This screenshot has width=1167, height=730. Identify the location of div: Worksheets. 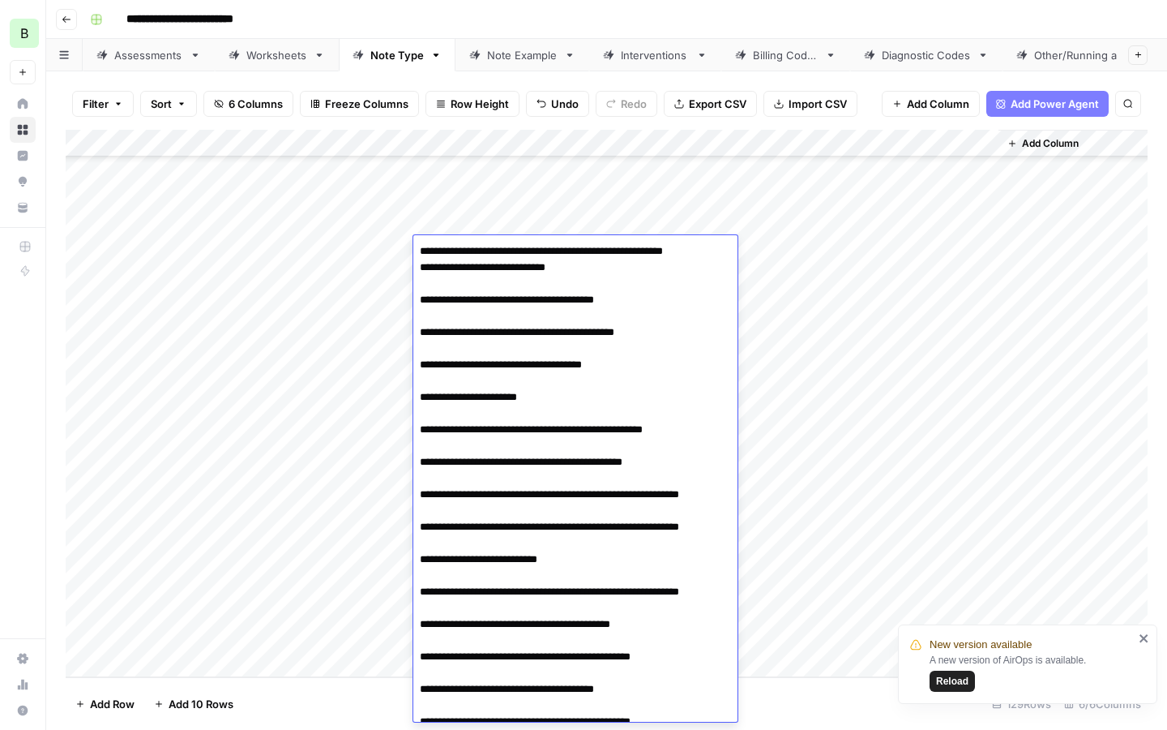
(276, 55).